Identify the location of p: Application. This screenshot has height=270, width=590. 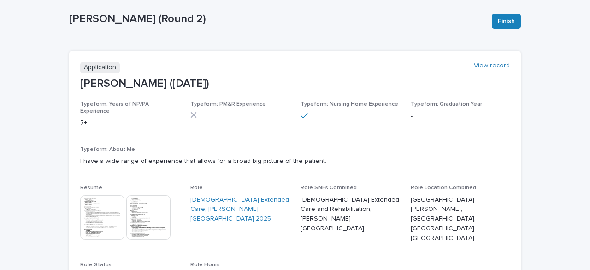
(100, 67).